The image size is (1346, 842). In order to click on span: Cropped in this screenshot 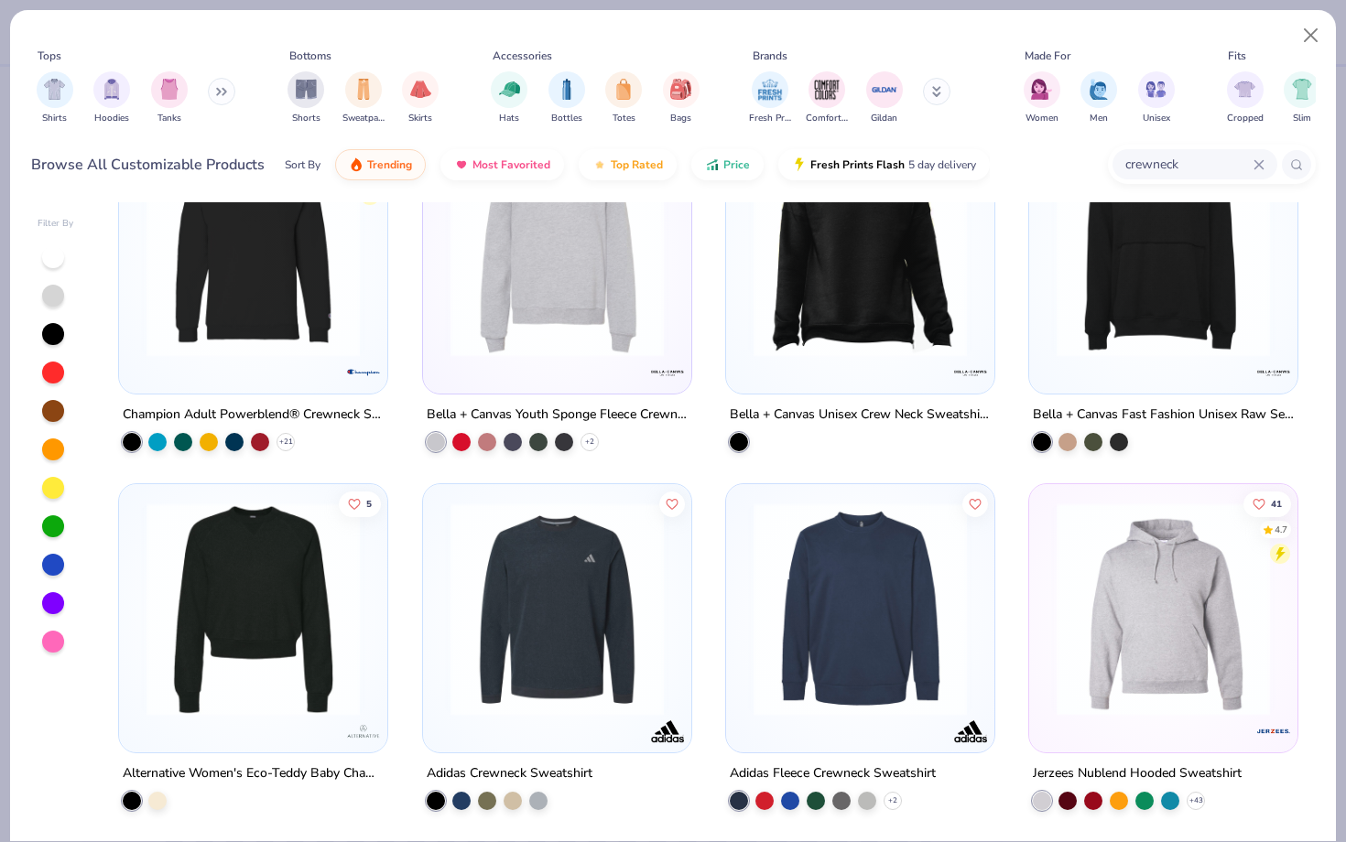, I will do `click(1245, 118)`.